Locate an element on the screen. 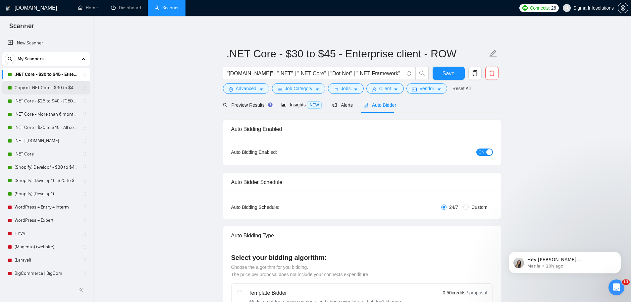  a: .NET Core is located at coordinates (46, 154).